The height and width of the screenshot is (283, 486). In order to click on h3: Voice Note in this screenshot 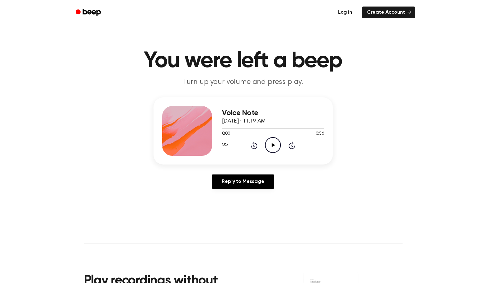, I will do `click(273, 113)`.